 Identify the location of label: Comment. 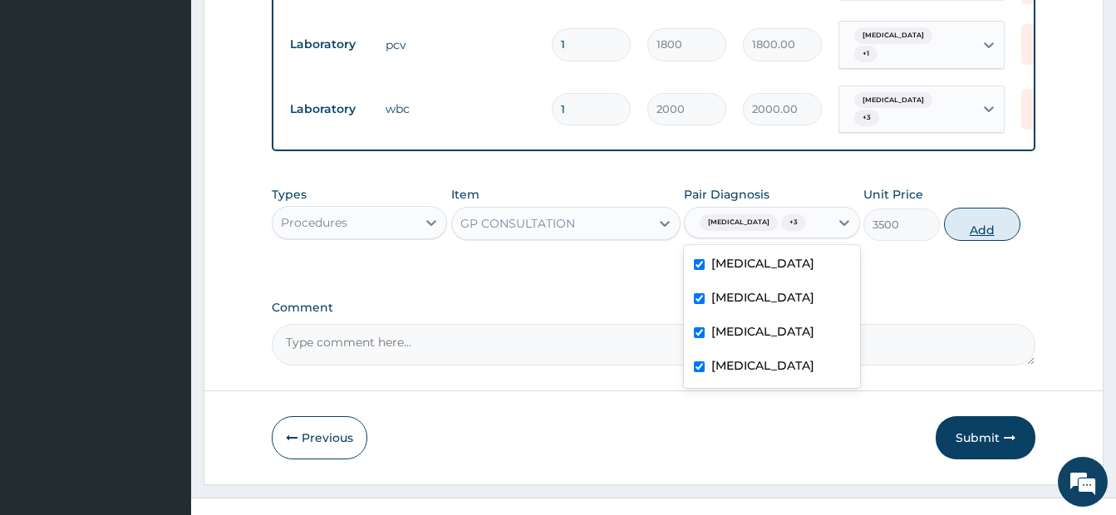
(653, 308).